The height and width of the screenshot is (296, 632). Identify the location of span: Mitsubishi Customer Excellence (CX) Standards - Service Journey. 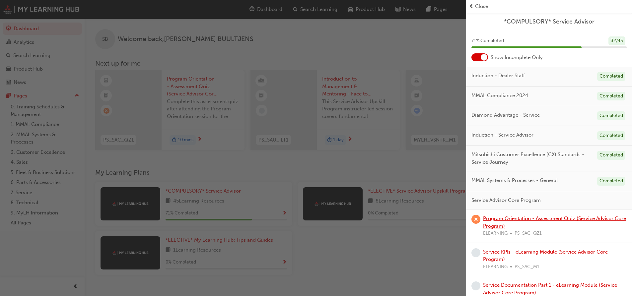
(532, 158).